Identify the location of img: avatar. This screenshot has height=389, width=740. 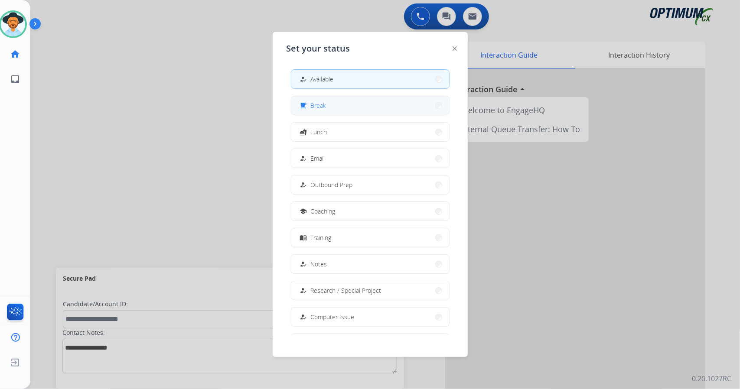
(13, 24).